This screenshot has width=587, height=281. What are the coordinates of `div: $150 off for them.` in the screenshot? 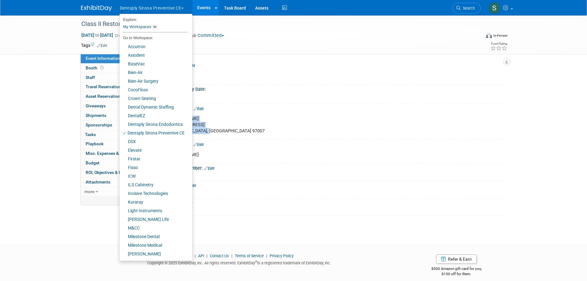 It's located at (456, 273).